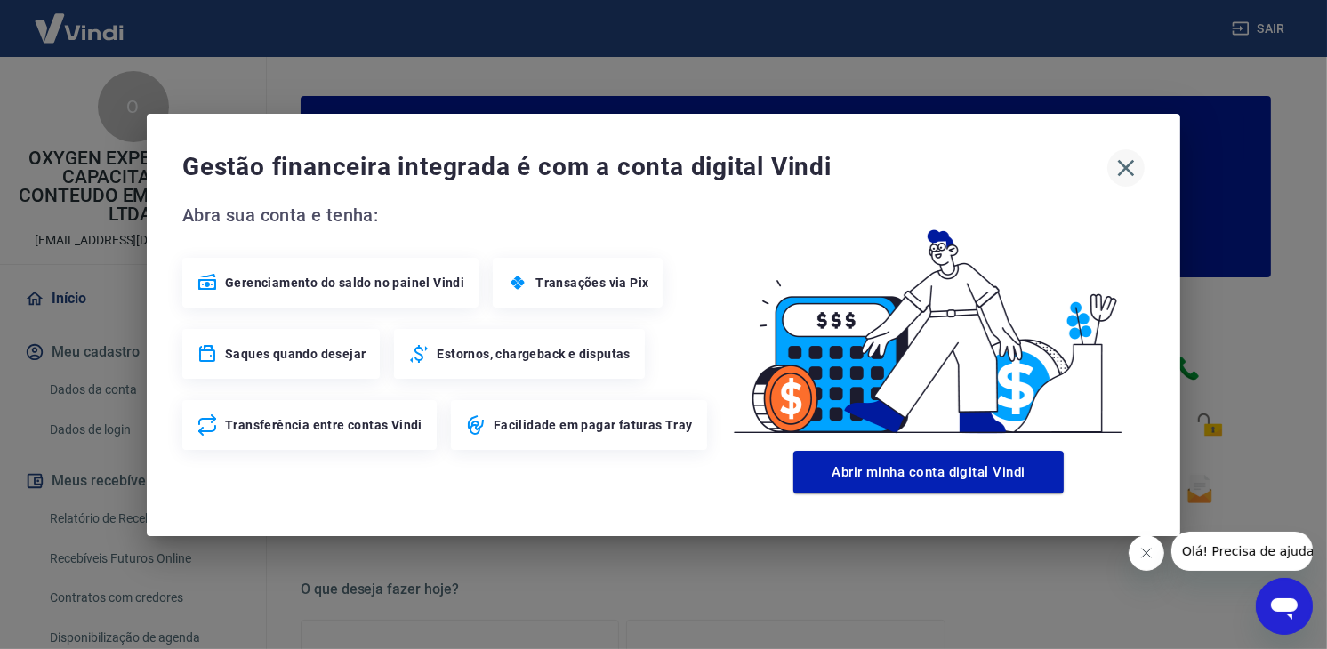 The image size is (1327, 649). I want to click on span: Olá! Precisa de ajuda?, so click(80, 20).